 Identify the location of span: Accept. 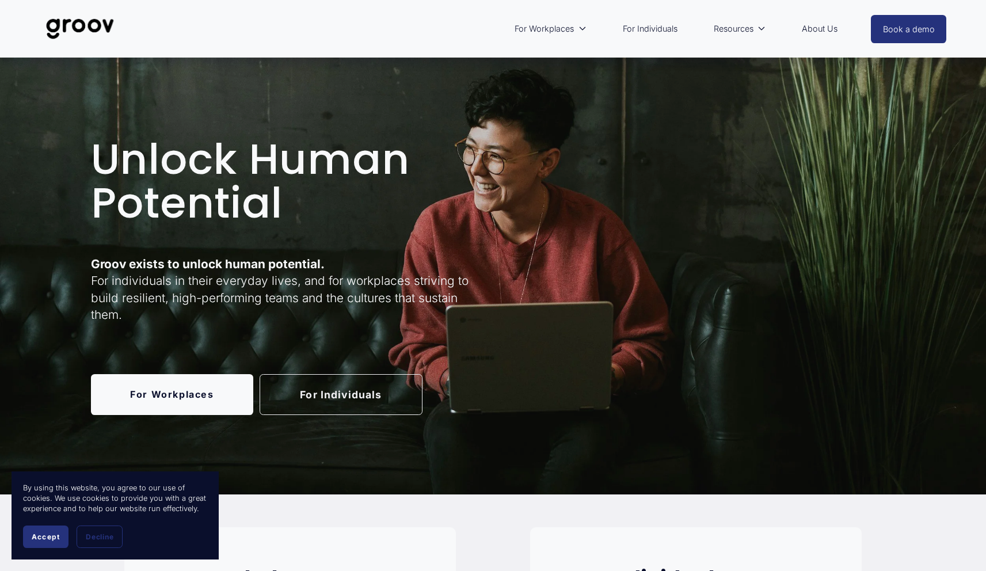
(45, 536).